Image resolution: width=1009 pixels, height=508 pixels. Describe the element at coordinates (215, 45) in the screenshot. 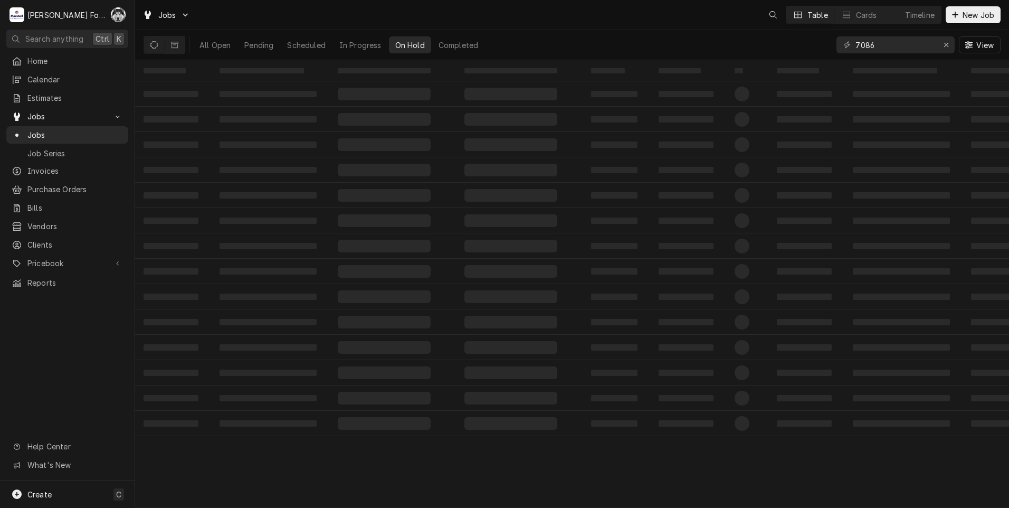

I see `div: All Open` at that location.